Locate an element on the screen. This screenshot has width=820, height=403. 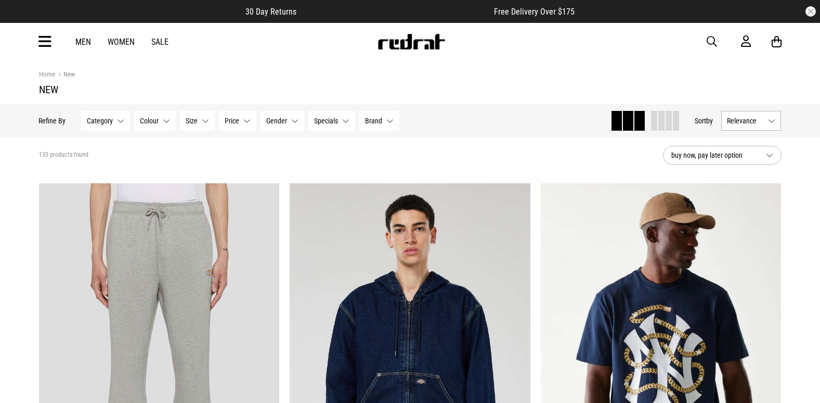
a: Home is located at coordinates (47, 74).